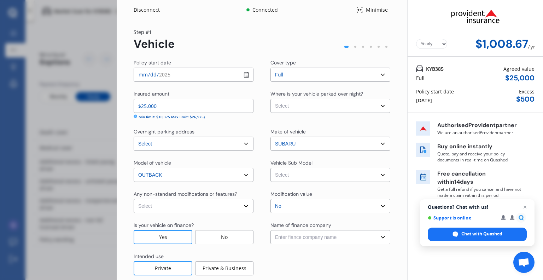  Describe the element at coordinates (291, 194) in the screenshot. I see `div: Modification value` at that location.